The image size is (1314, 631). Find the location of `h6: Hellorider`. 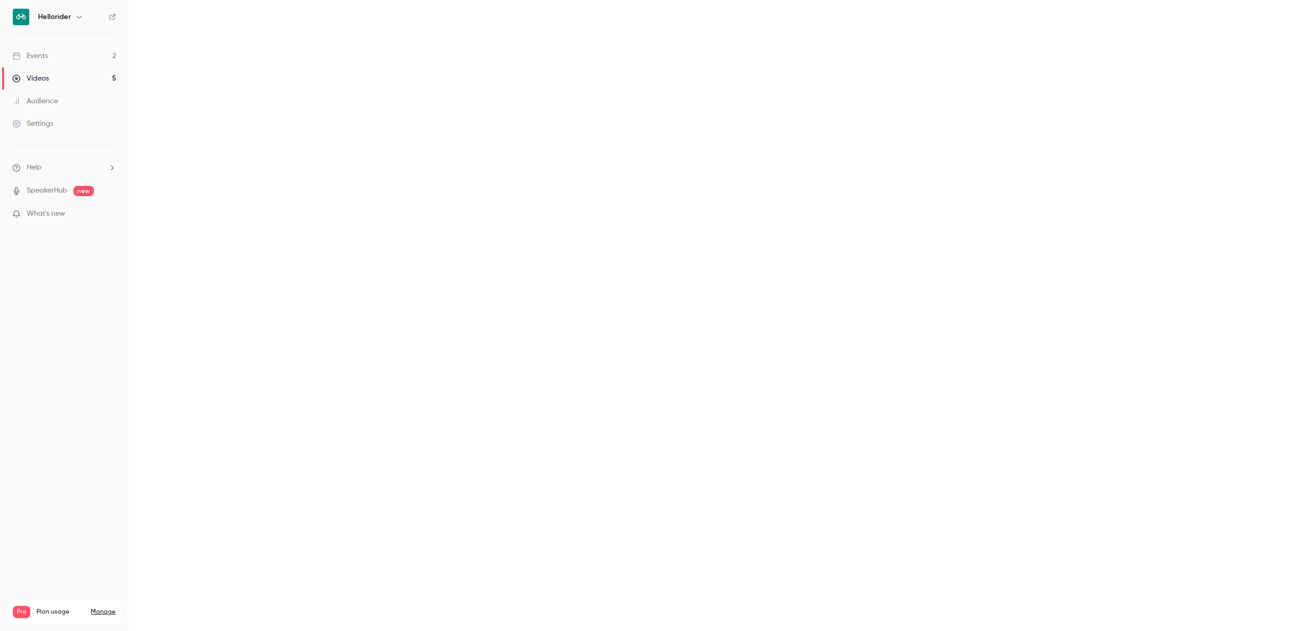

h6: Hellorider is located at coordinates (54, 17).